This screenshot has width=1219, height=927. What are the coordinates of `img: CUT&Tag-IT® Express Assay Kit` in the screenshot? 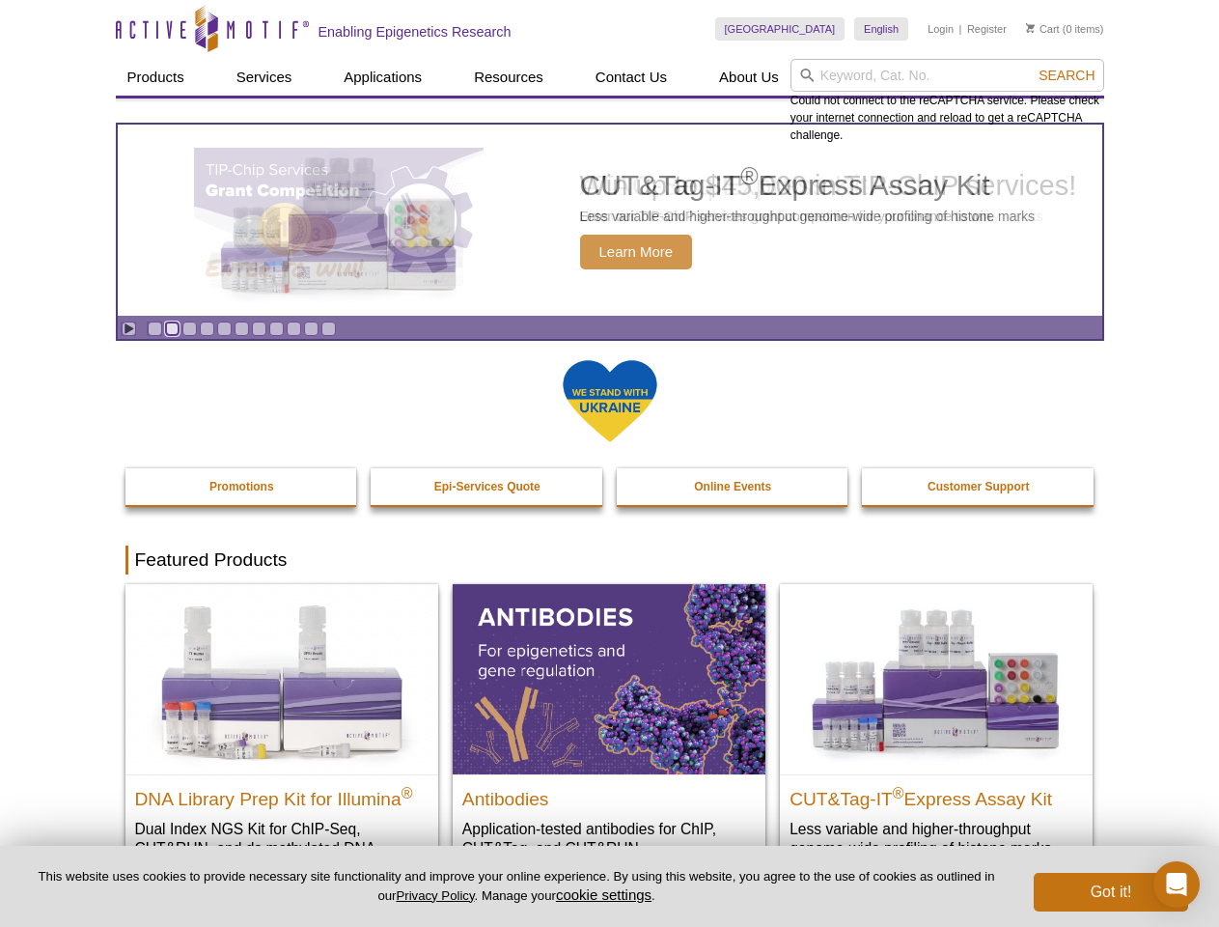 It's located at (936, 679).